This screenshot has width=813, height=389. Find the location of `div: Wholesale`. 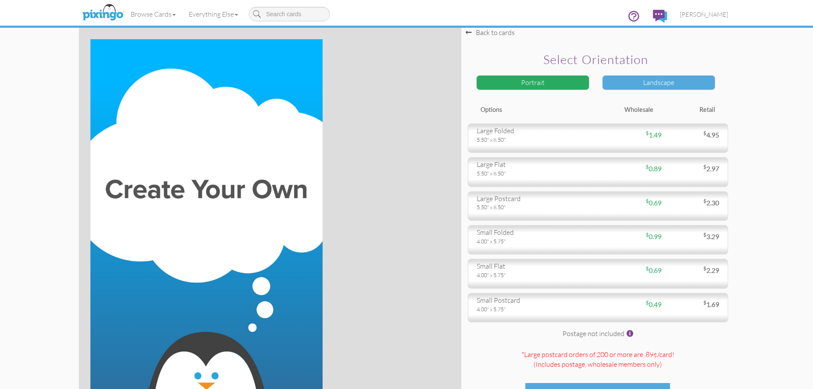

div: Wholesale is located at coordinates (629, 110).